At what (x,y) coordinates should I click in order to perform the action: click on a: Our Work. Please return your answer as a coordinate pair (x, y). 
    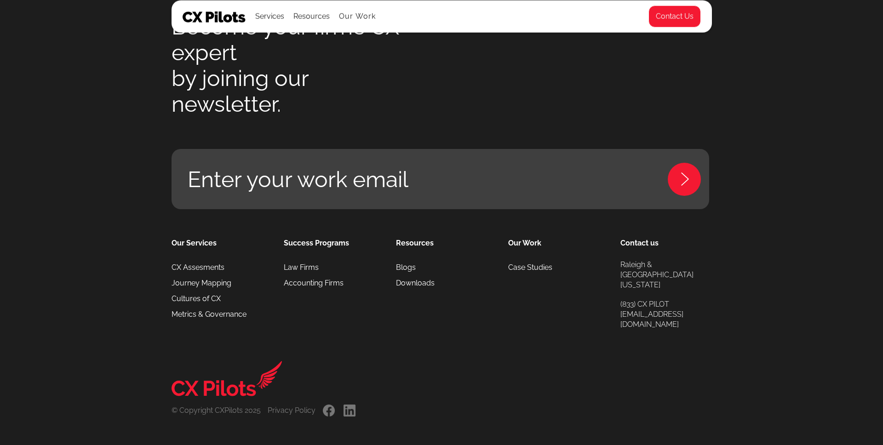
    Looking at the image, I should click on (357, 17).